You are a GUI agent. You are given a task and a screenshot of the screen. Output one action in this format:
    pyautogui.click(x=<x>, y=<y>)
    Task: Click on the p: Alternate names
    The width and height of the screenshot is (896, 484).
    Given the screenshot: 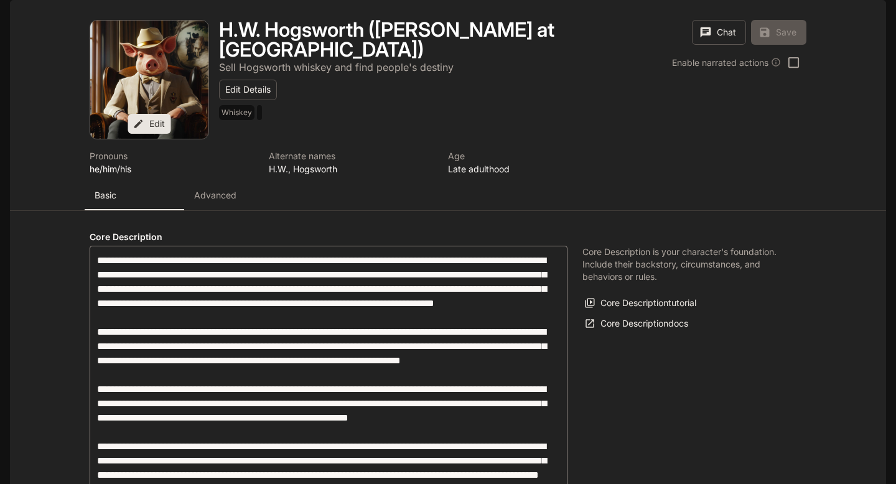 What is the action you would take?
    pyautogui.click(x=351, y=156)
    